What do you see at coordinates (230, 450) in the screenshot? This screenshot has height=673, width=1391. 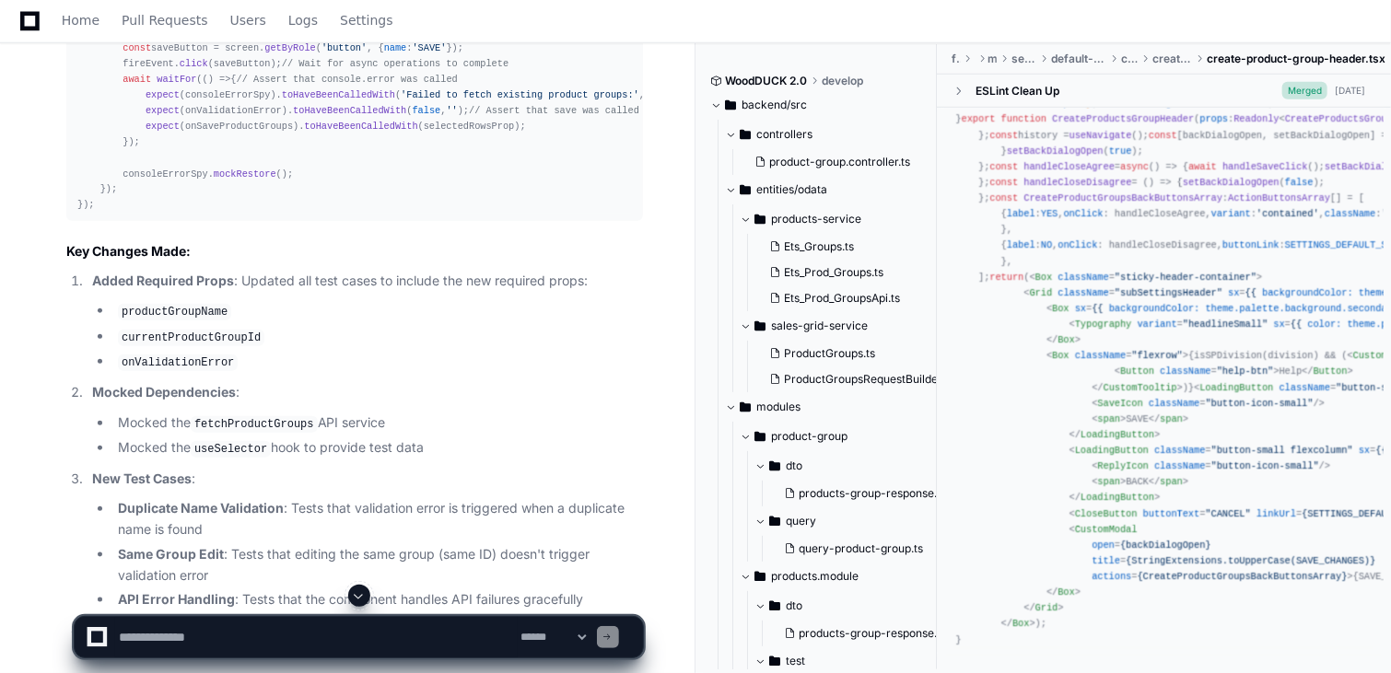 I see `code: useSelector` at bounding box center [230, 450].